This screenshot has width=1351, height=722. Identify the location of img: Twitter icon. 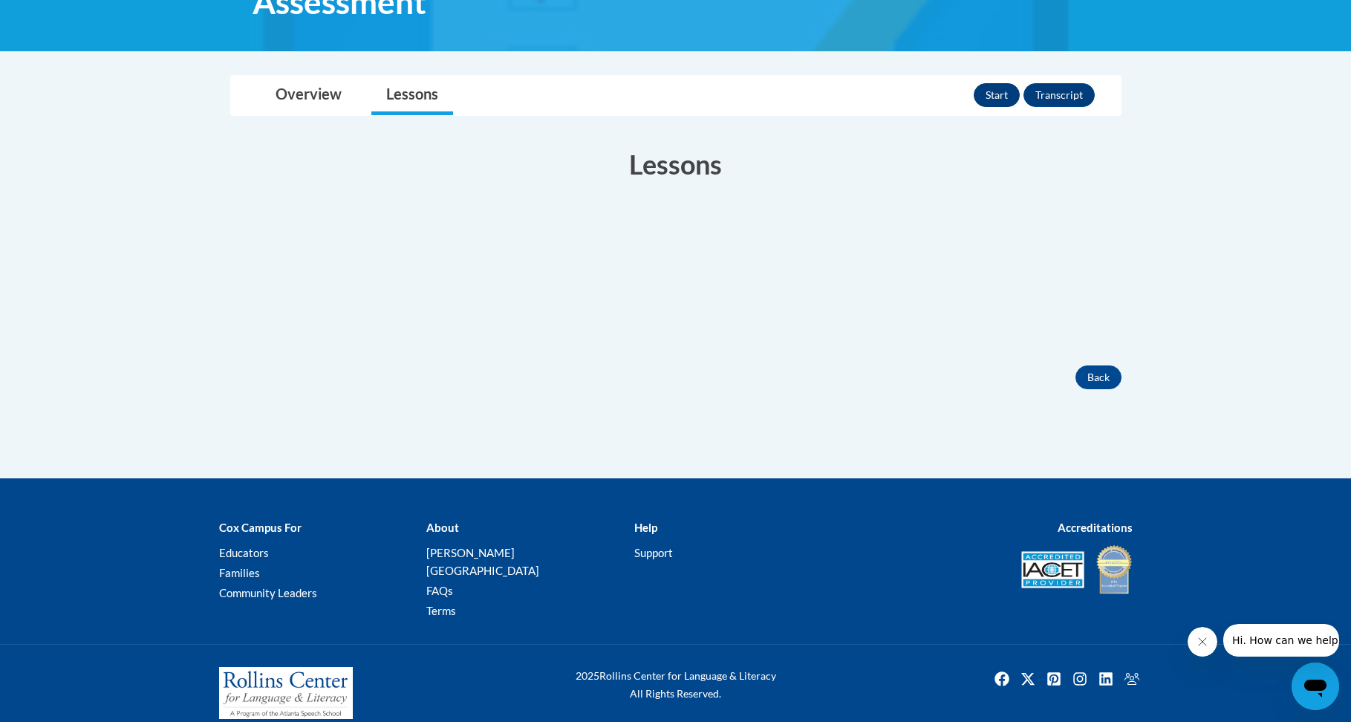
(1028, 679).